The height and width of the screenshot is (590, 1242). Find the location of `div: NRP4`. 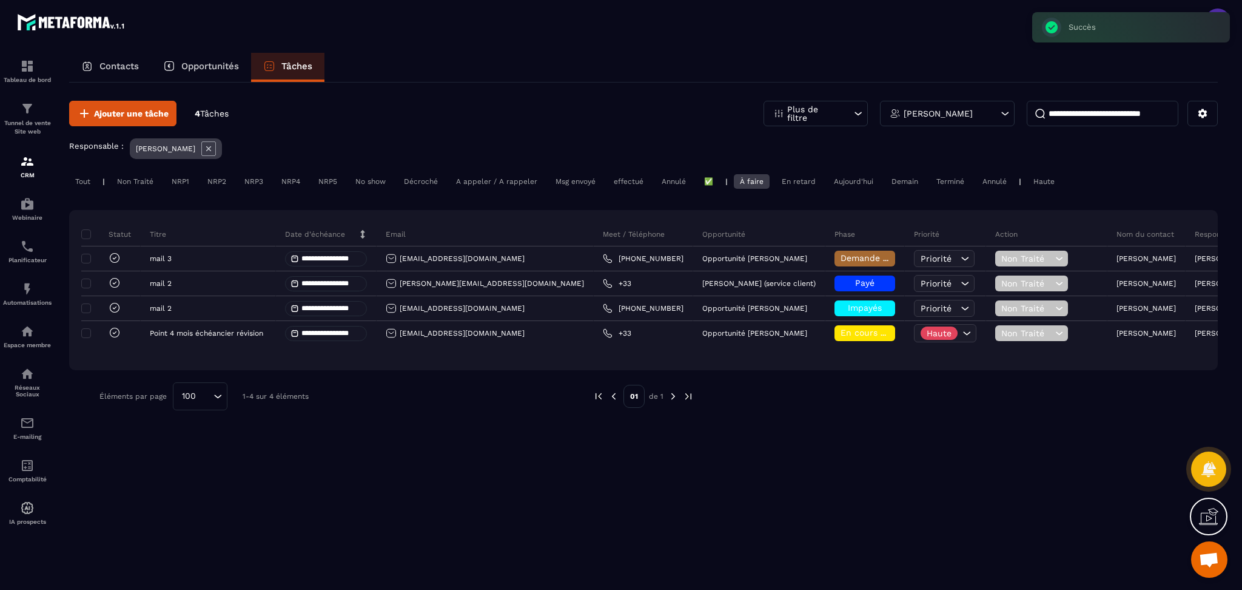

div: NRP4 is located at coordinates (291, 181).